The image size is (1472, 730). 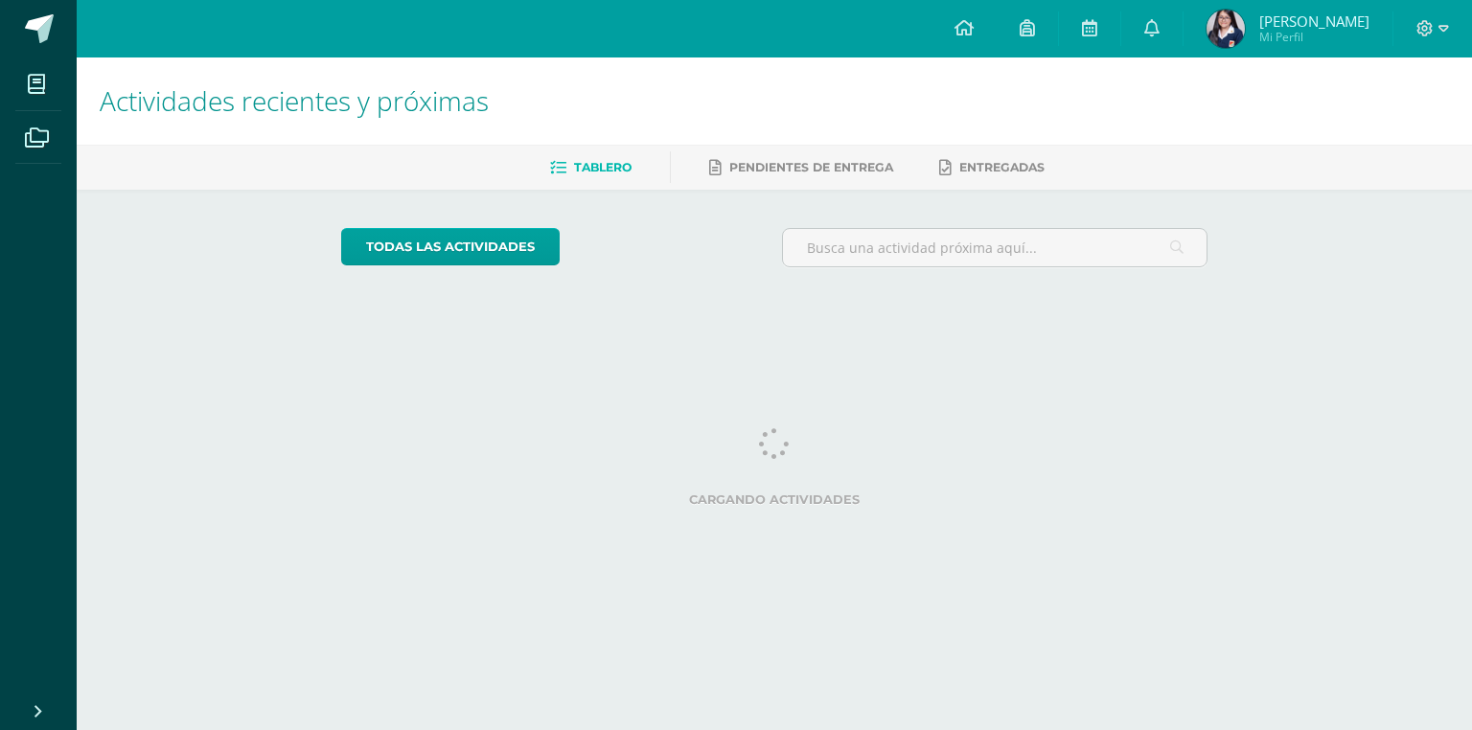 What do you see at coordinates (1314, 36) in the screenshot?
I see `span: Mi Perfil` at bounding box center [1314, 36].